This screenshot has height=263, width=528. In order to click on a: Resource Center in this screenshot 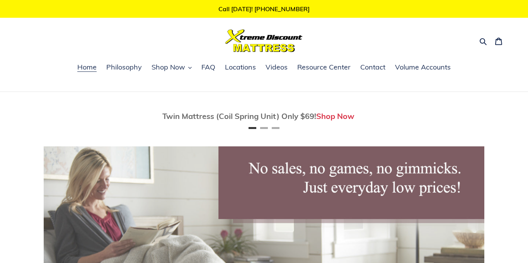, I will do `click(324, 68)`.